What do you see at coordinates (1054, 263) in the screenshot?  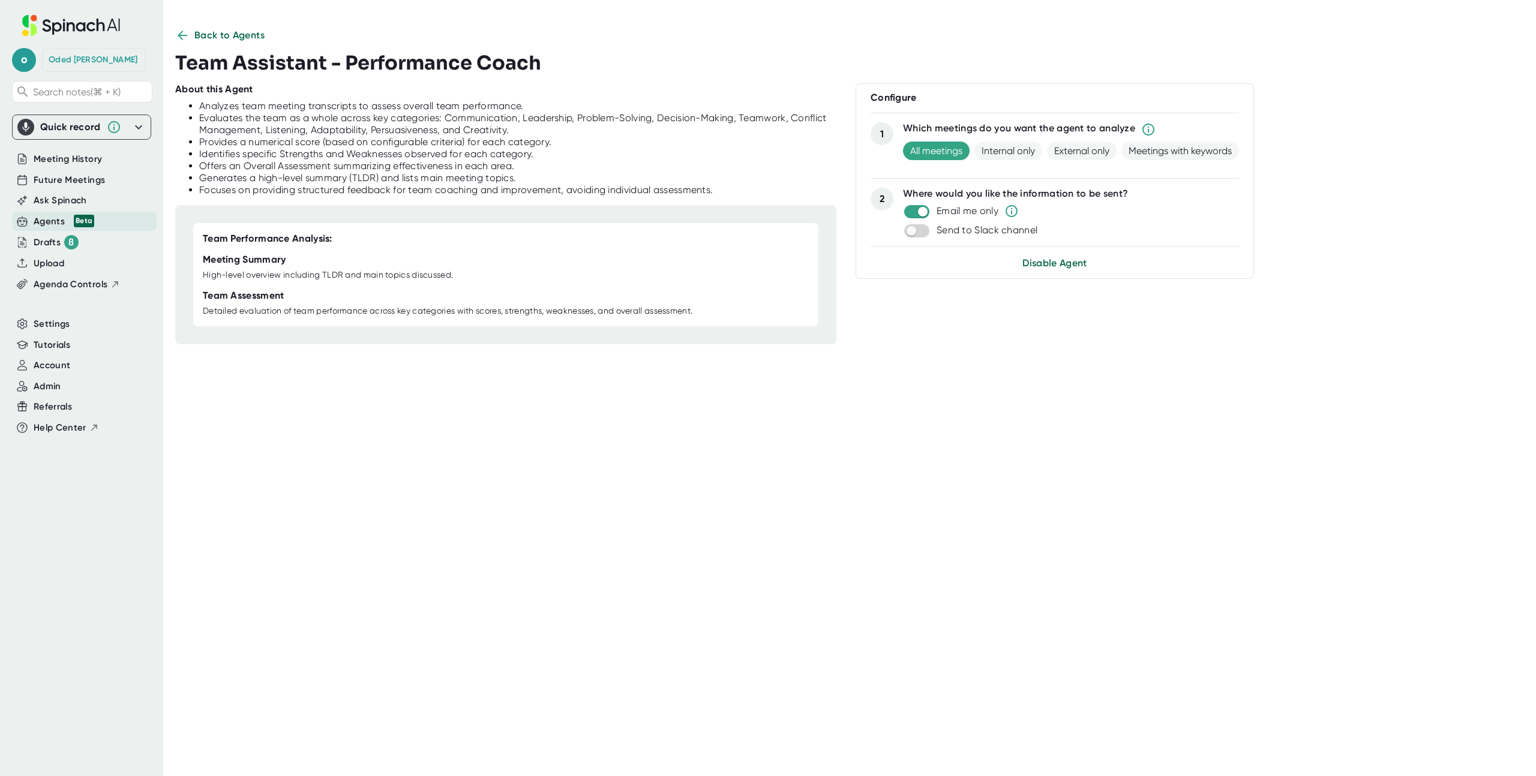 I see `span: Disable Agent` at bounding box center [1054, 263].